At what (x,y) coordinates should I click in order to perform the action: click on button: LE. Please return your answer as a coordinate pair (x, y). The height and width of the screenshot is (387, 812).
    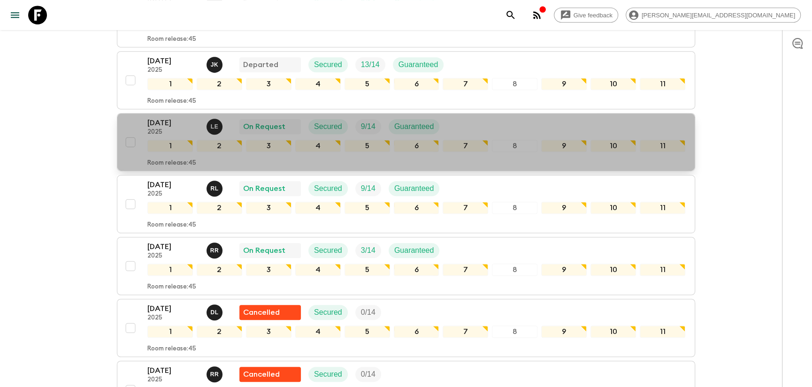
    Looking at the image, I should click on (215, 127).